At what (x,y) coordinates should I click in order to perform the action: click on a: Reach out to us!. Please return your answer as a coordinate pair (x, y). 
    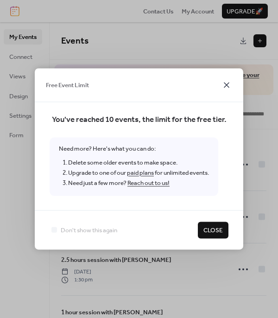
    Looking at the image, I should click on (148, 184).